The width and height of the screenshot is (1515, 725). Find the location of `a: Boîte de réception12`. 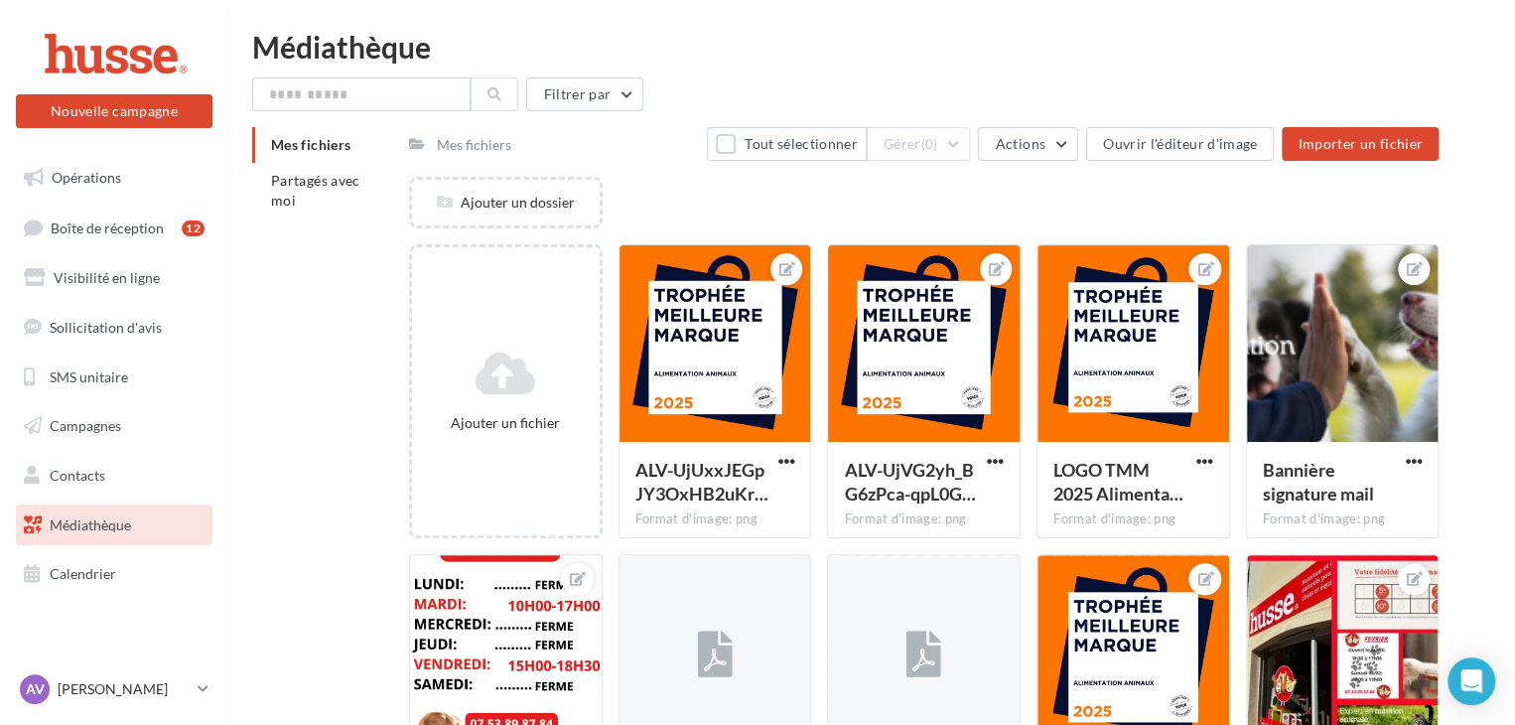

a: Boîte de réception12 is located at coordinates (114, 227).